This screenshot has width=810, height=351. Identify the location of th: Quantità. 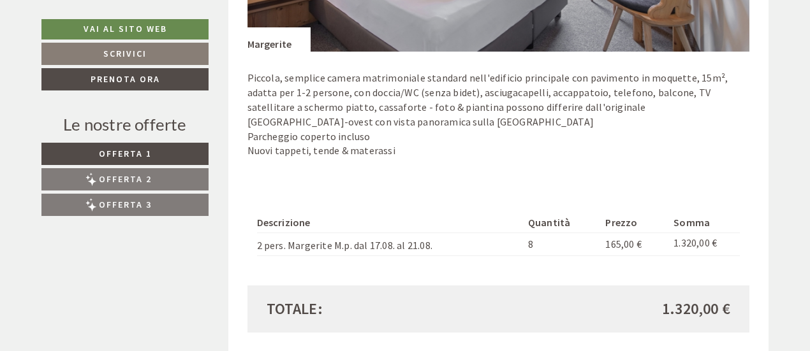
(562, 223).